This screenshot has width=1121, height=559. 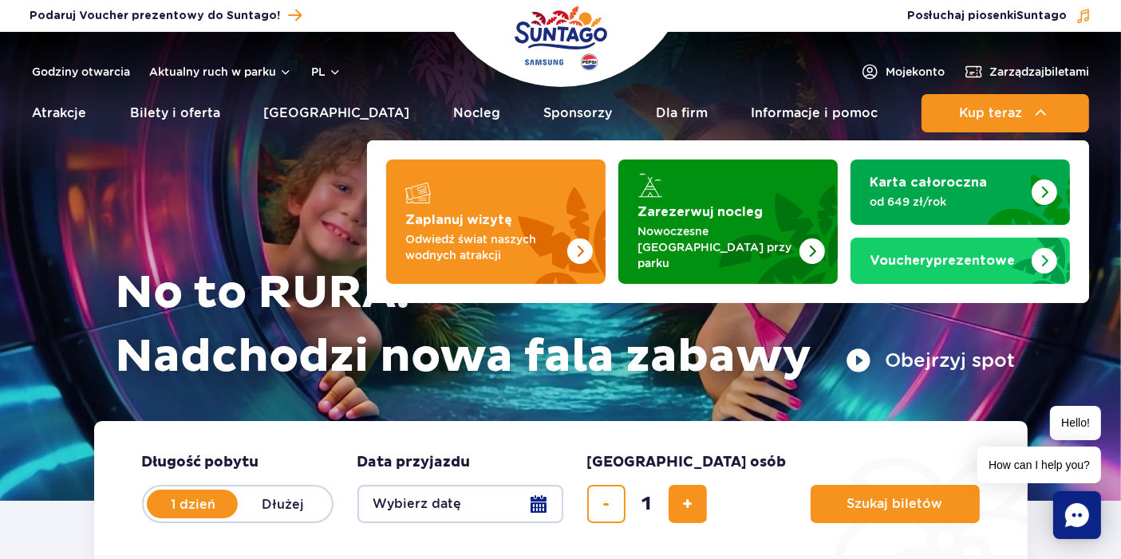 I want to click on button: usuń bilet, so click(x=606, y=504).